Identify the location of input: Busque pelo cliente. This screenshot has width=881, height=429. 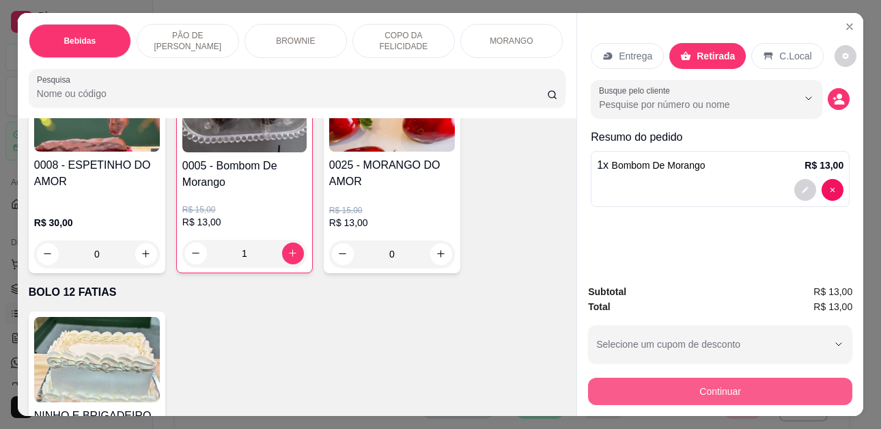
(687, 105).